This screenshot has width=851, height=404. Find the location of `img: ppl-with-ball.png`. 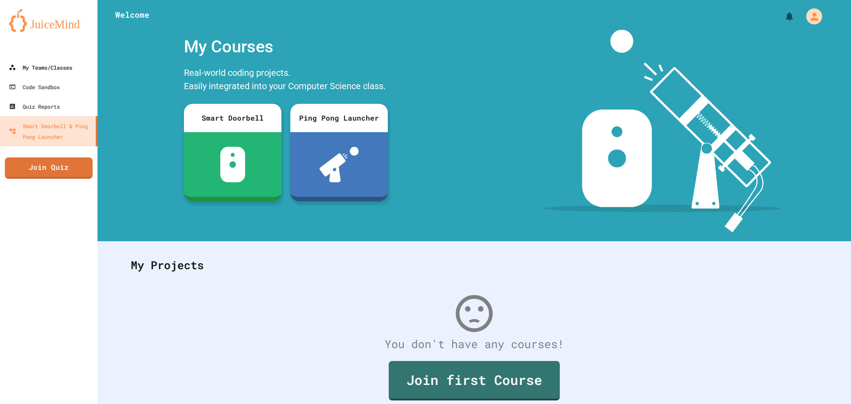

img: ppl-with-ball.png is located at coordinates (339, 164).